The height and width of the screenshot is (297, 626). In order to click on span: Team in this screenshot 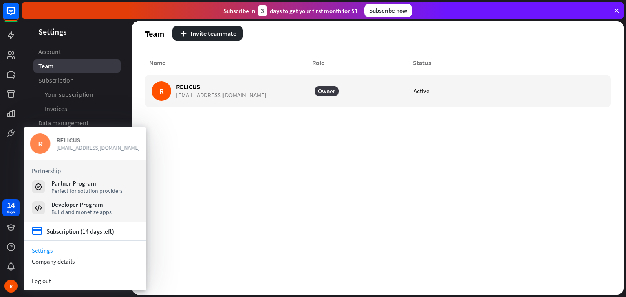, I will do `click(46, 66)`.